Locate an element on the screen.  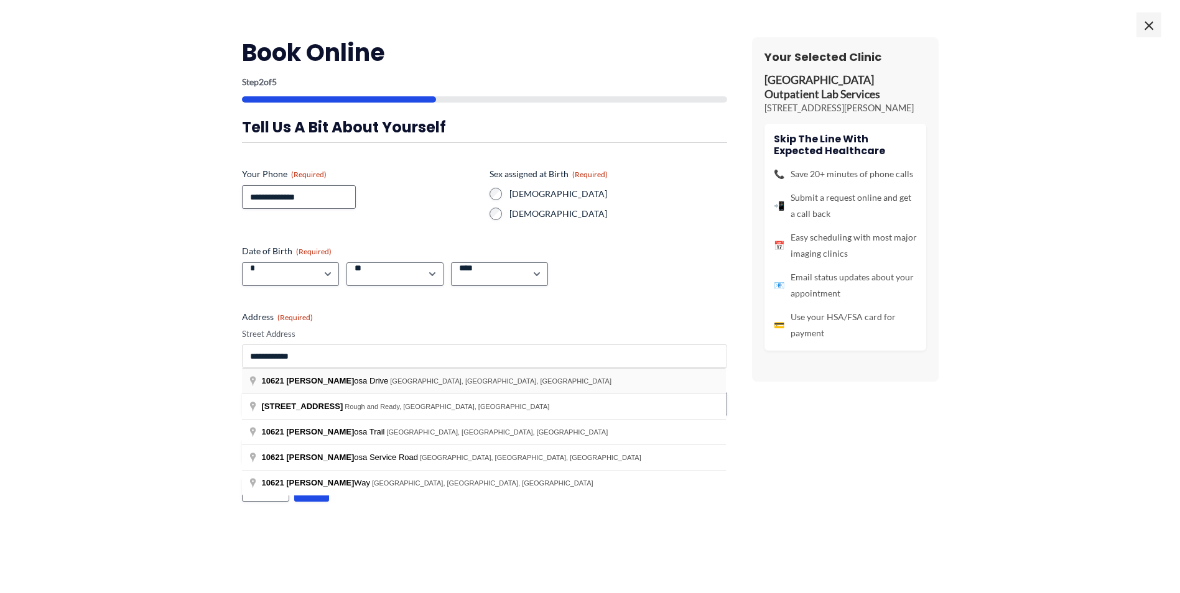
legend: Sex assigned at Birth is located at coordinates (548, 174).